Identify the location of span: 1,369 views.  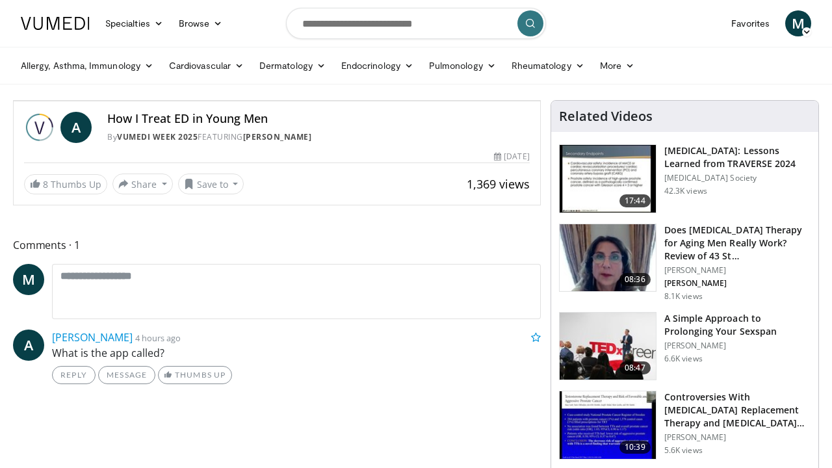
(498, 184).